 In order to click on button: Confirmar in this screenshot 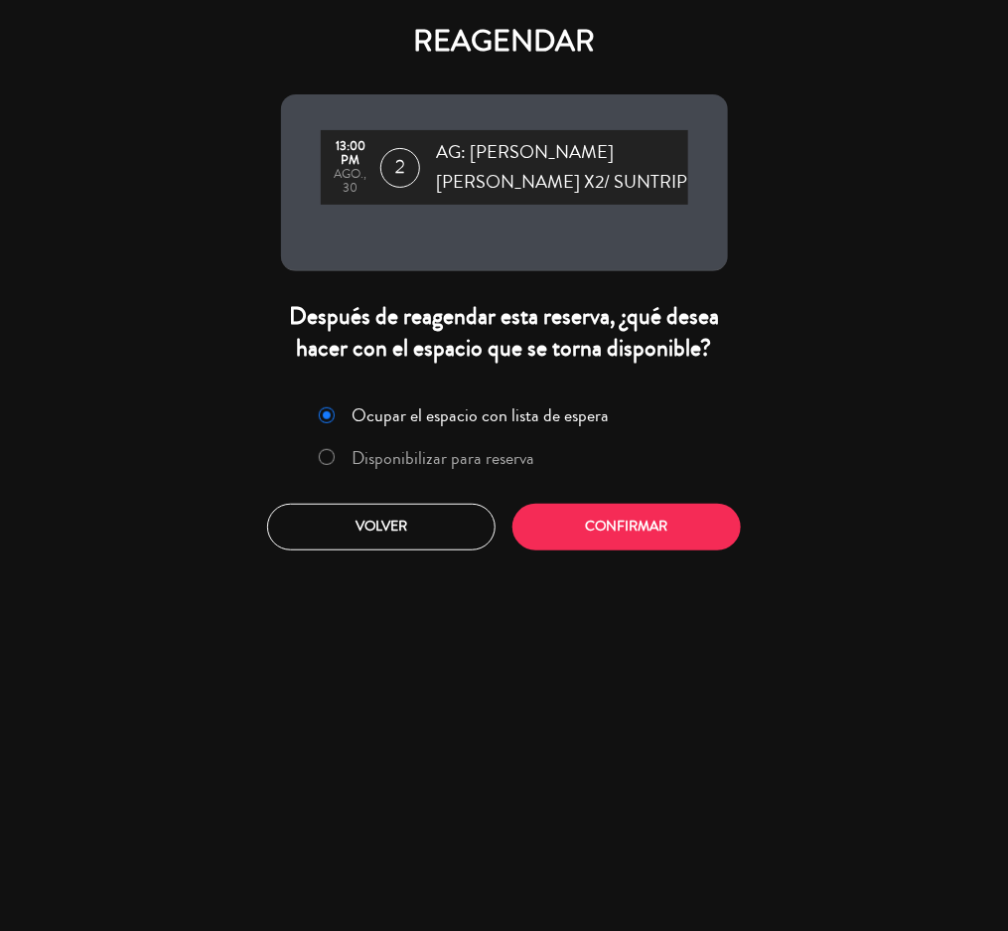, I will do `click(627, 526)`.